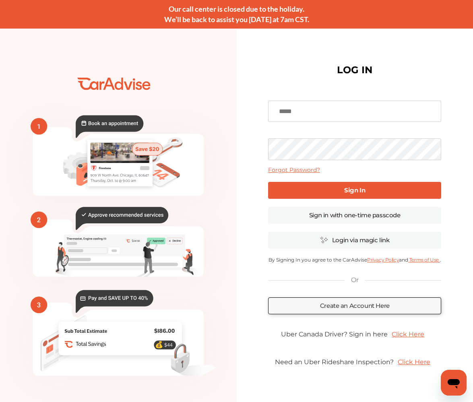  What do you see at coordinates (354, 215) in the screenshot?
I see `a: Sign in with one-time passcode` at bounding box center [354, 215].